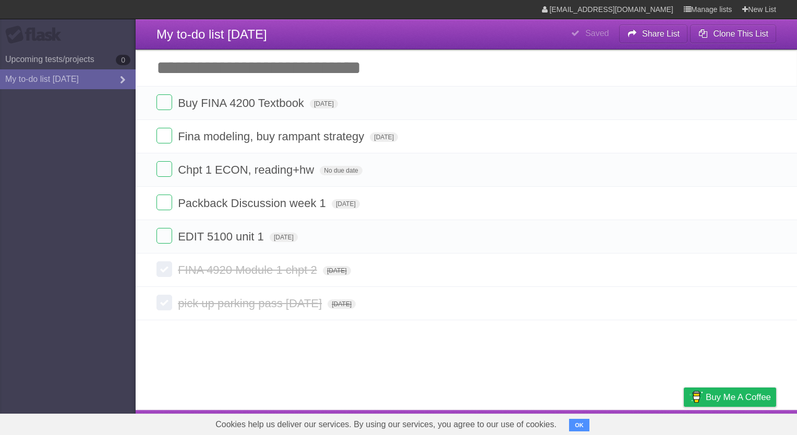 The width and height of the screenshot is (797, 435). I want to click on a: Terms, so click(646, 423).